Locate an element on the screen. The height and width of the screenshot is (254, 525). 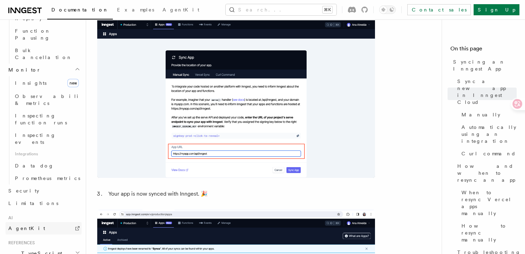
a: Contact sales is located at coordinates (439, 10).